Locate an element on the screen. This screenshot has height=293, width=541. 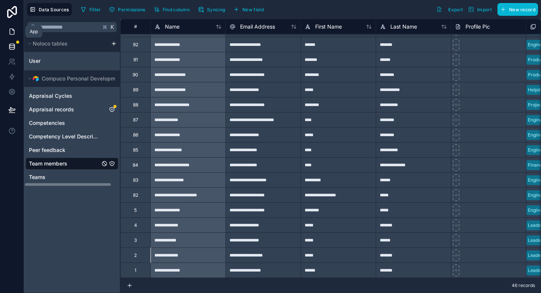
span: New field is located at coordinates (253, 9).